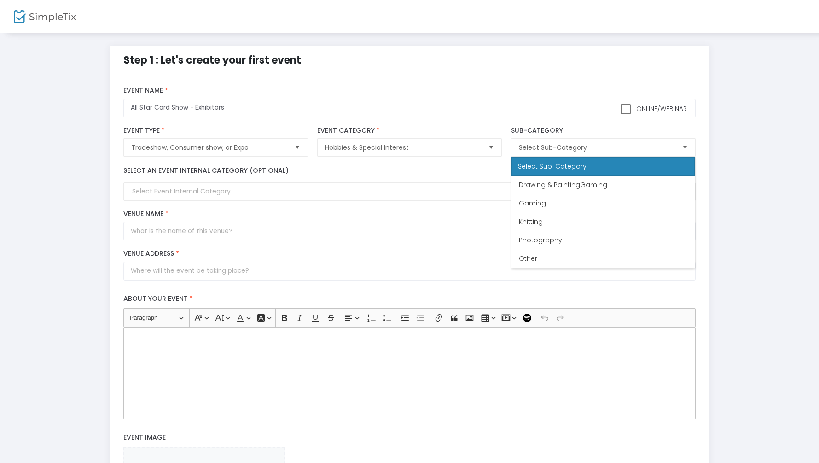 The image size is (819, 463). Describe the element at coordinates (563, 185) in the screenshot. I see `span: Drawing & PaintingGaming` at that location.